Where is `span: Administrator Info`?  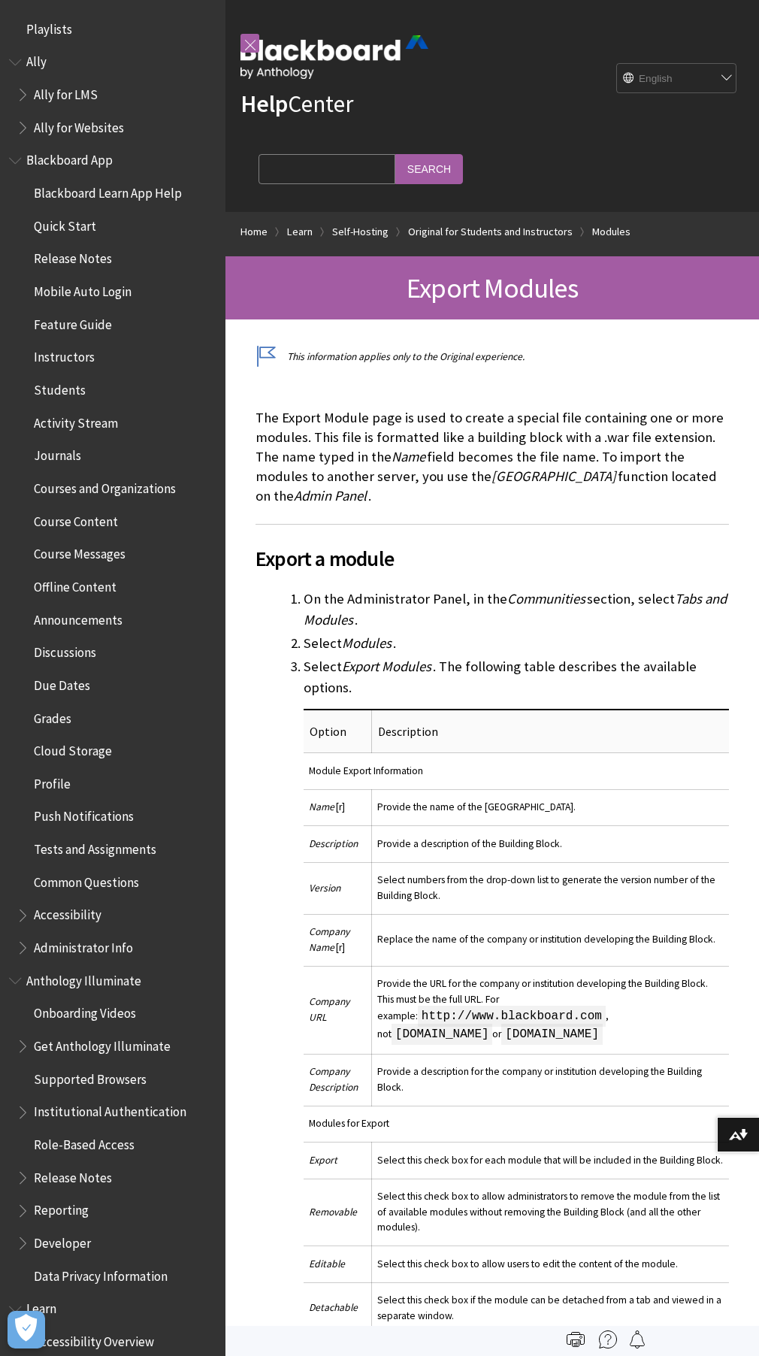
span: Administrator Info is located at coordinates (83, 945).